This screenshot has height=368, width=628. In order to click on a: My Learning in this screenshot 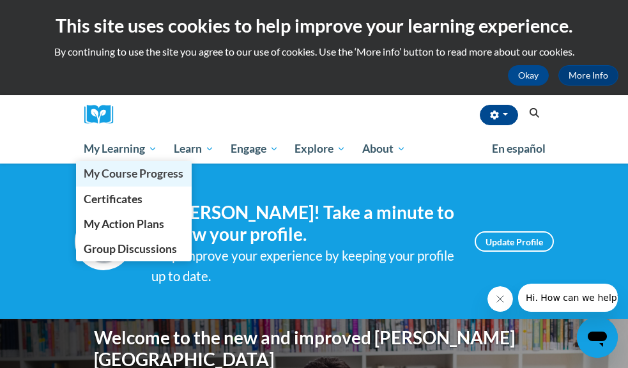, I will do `click(121, 149)`.